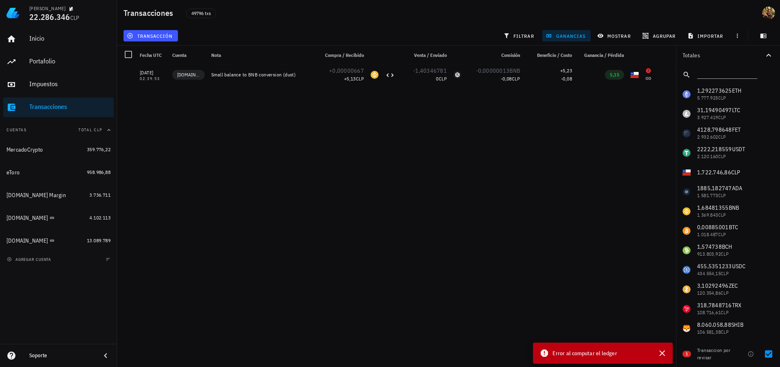  What do you see at coordinates (70, 106) in the screenshot?
I see `div: Transacciones` at bounding box center [70, 106].